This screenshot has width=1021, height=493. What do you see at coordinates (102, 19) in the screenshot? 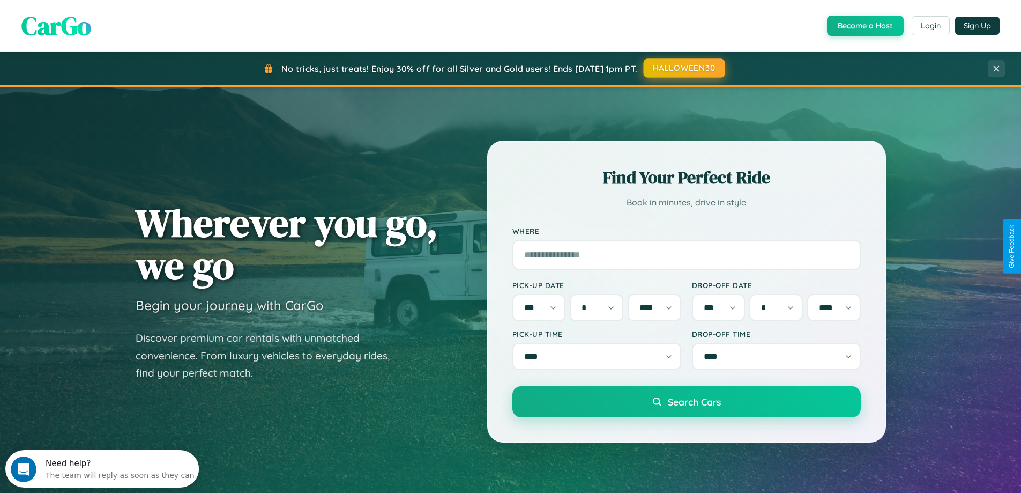
I see `div: Open Intercom Messenger` at bounding box center [102, 19].